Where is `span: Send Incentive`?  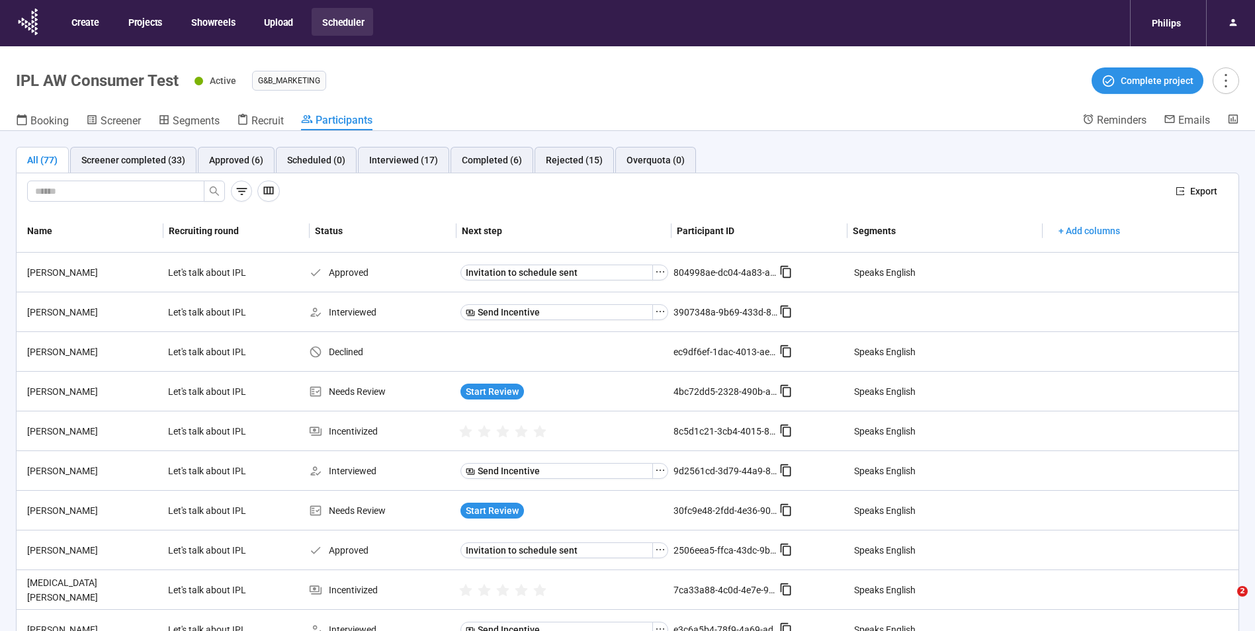 span: Send Incentive is located at coordinates (509, 312).